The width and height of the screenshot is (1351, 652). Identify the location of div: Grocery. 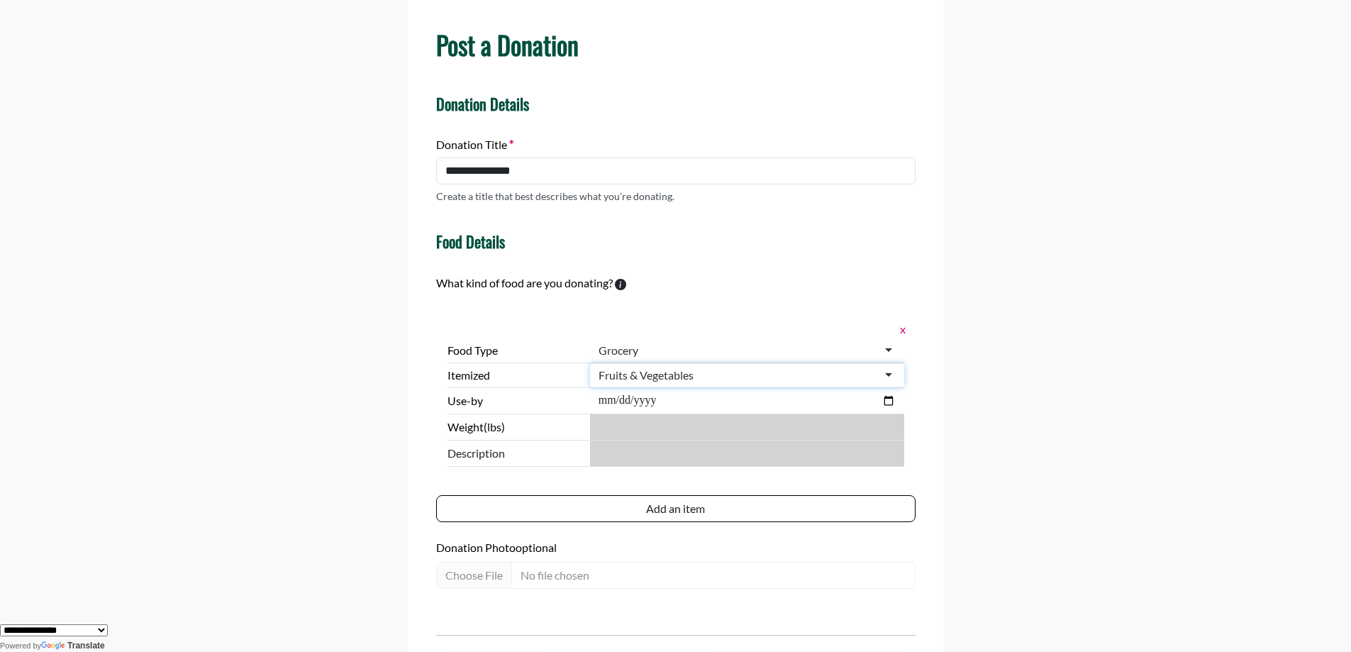
(618, 350).